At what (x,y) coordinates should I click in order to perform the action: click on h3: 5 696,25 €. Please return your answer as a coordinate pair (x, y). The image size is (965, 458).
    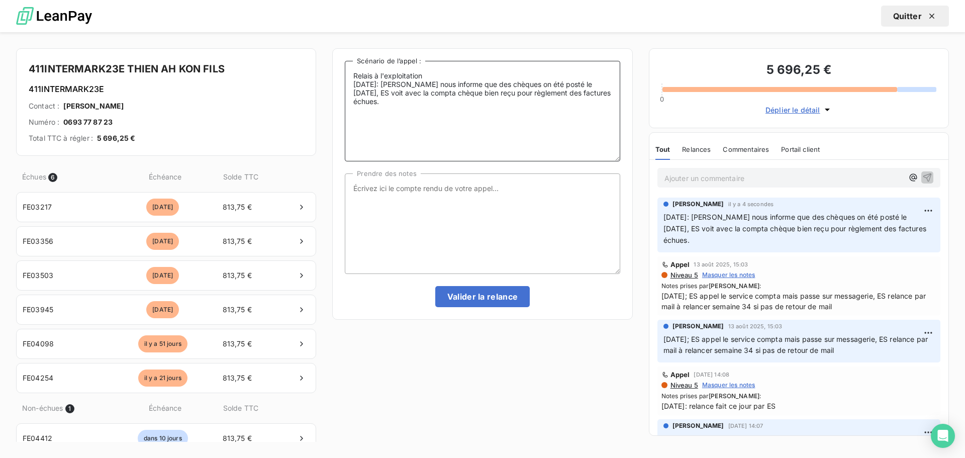
    Looking at the image, I should click on (799, 71).